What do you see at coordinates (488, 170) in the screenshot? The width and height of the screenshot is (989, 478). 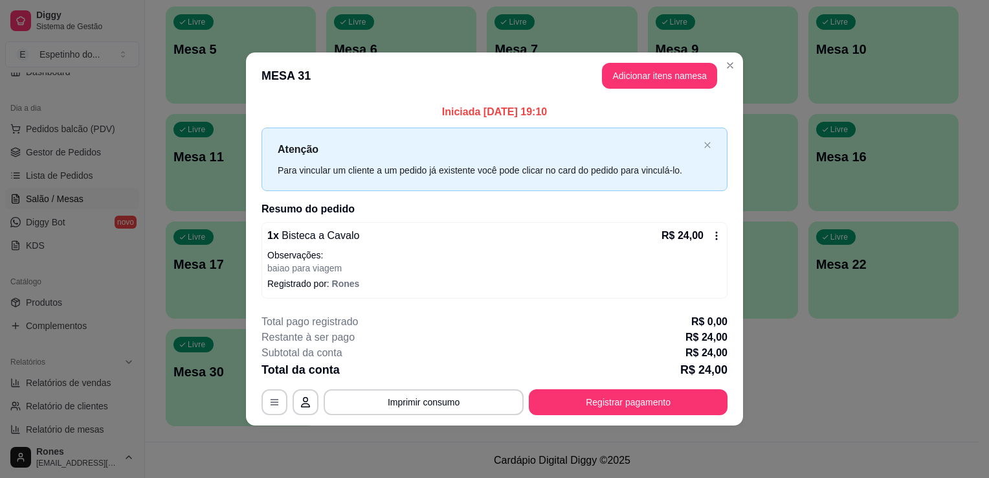 I see `div: Para vincular um cliente a um pedido já existente você pode clicar no card do pedido para vinculá...` at bounding box center [488, 170].